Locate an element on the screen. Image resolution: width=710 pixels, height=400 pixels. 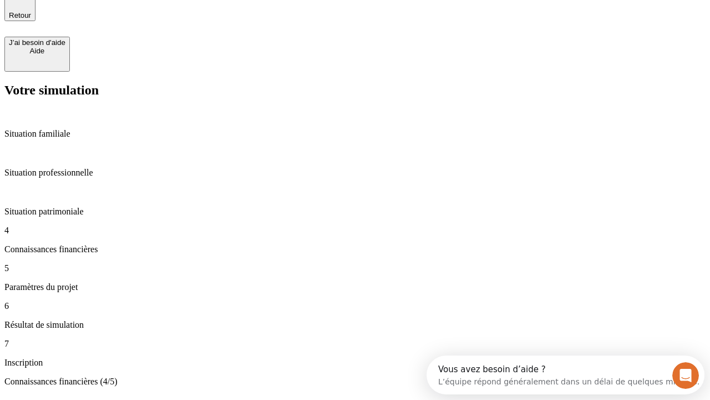
button: J’ai besoin d'aideAide is located at coordinates (37, 54).